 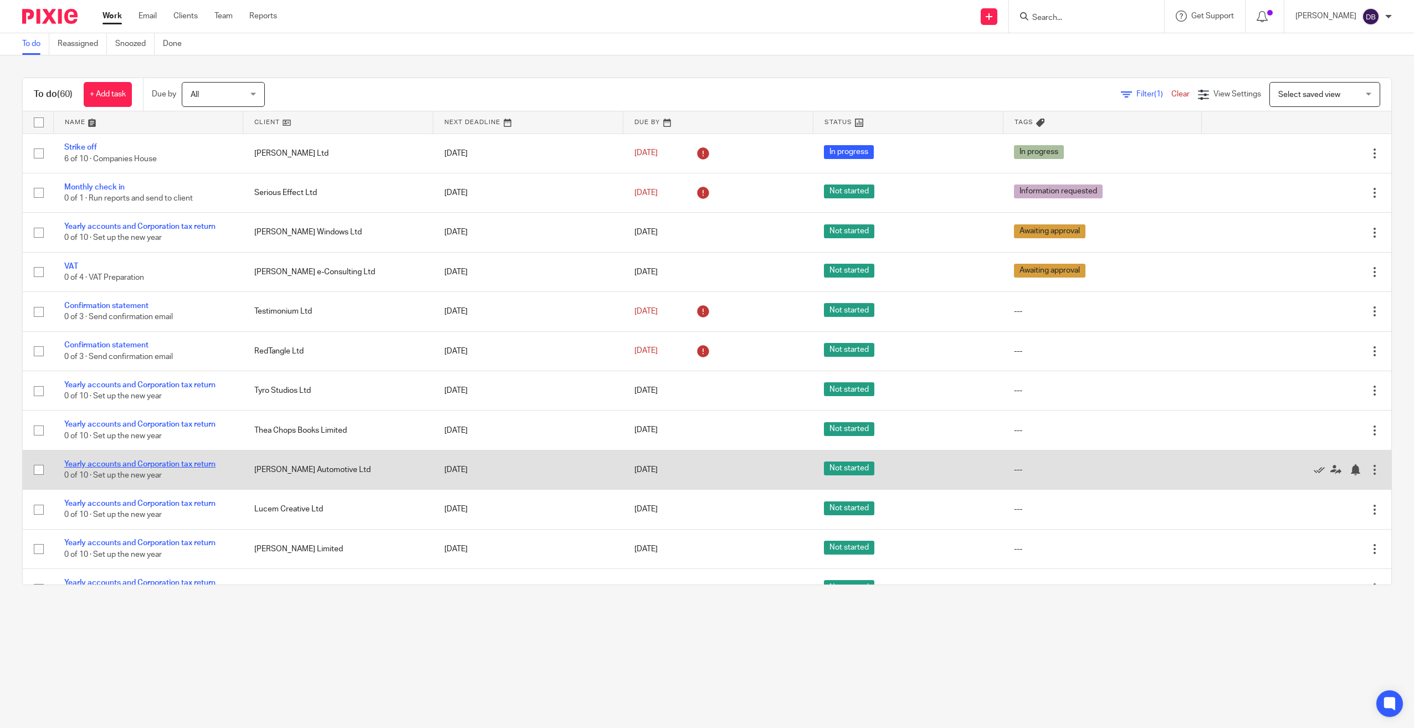 What do you see at coordinates (71, 266) in the screenshot?
I see `a: VAT` at bounding box center [71, 266].